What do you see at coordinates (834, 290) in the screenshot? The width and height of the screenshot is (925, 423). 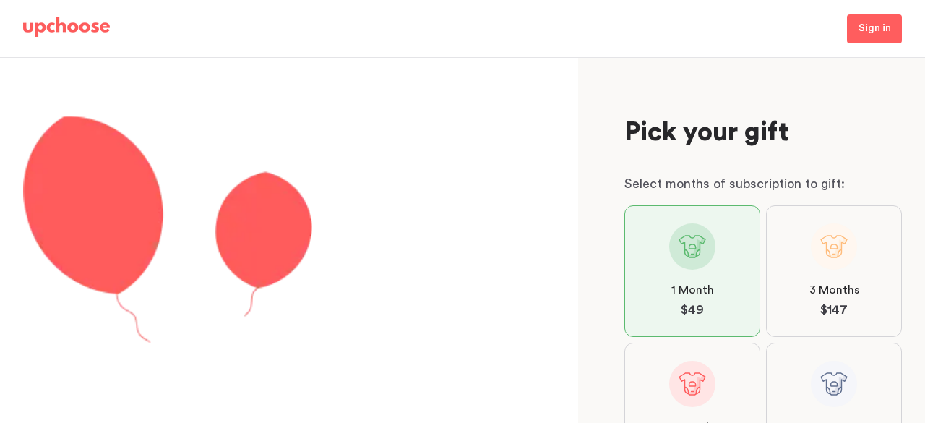 I see `span: 3 Months` at bounding box center [834, 290].